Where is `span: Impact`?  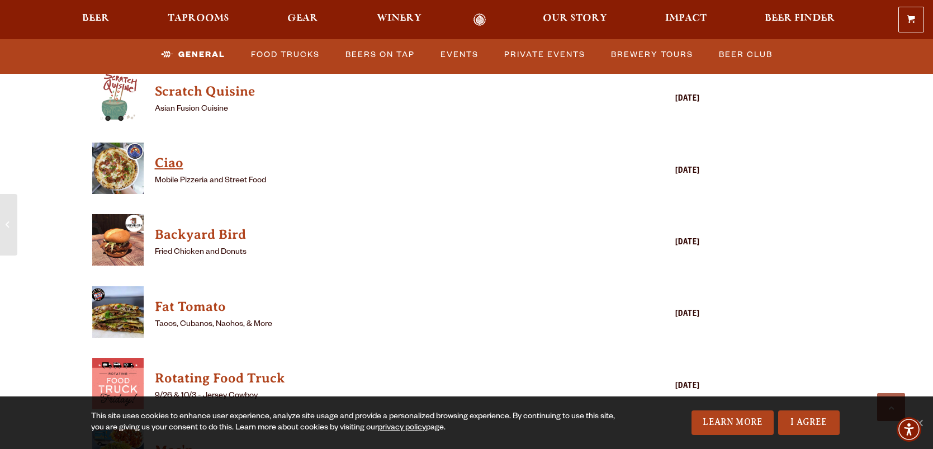 span: Impact is located at coordinates (686, 18).